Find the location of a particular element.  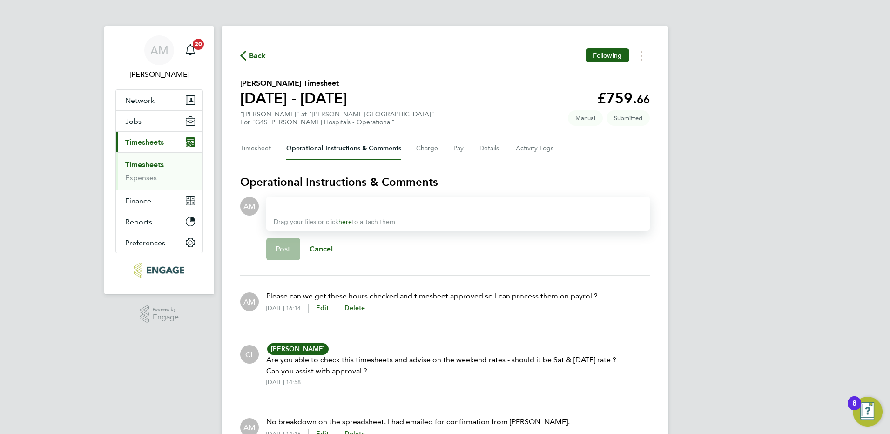

button: Delete is located at coordinates (355, 308).